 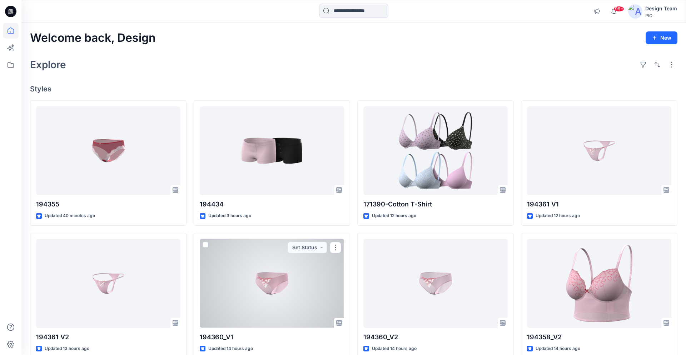 What do you see at coordinates (635, 11) in the screenshot?
I see `img: avatar` at bounding box center [635, 11].